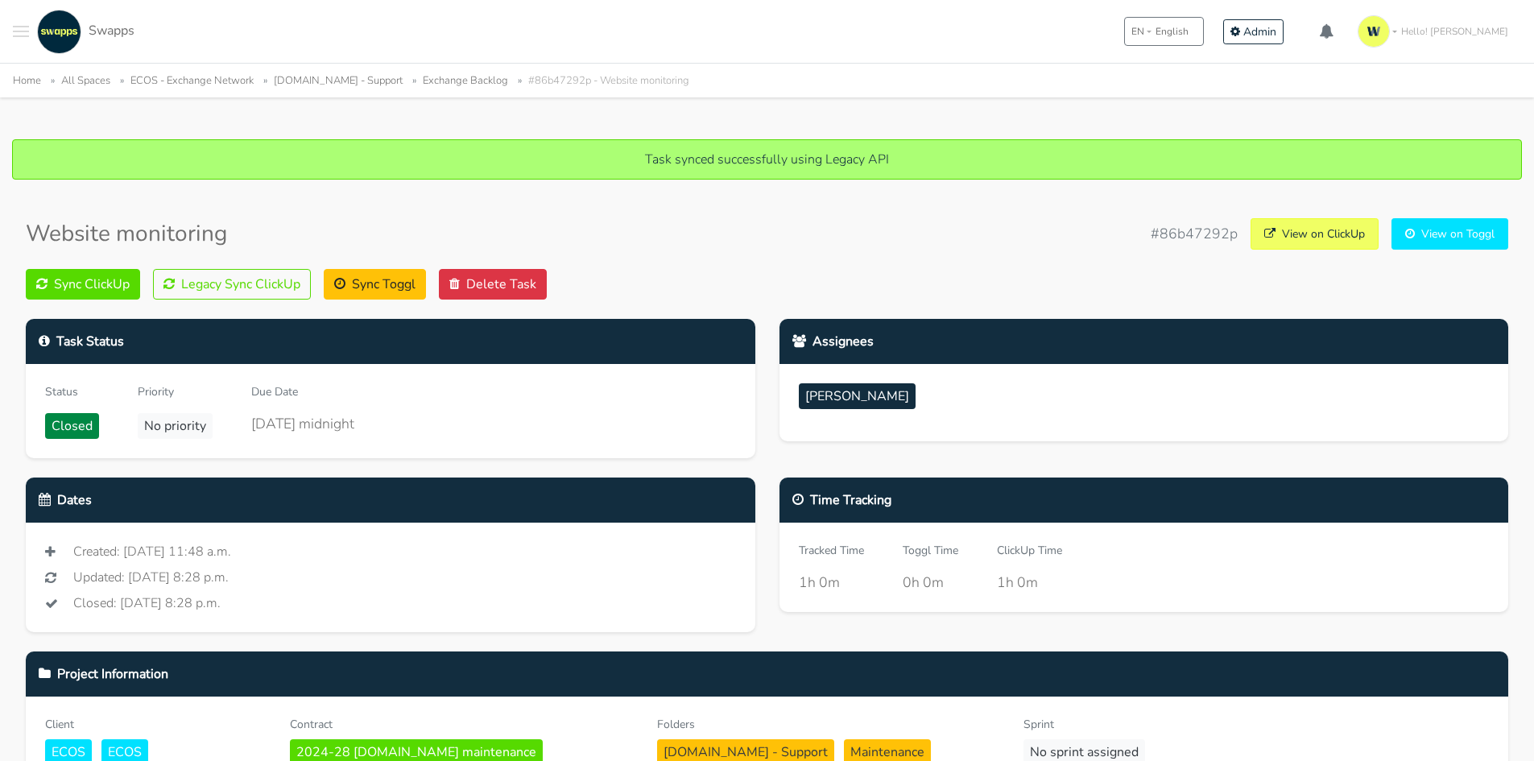 The image size is (1534, 761). What do you see at coordinates (1172, 31) in the screenshot?
I see `span: English` at bounding box center [1172, 31].